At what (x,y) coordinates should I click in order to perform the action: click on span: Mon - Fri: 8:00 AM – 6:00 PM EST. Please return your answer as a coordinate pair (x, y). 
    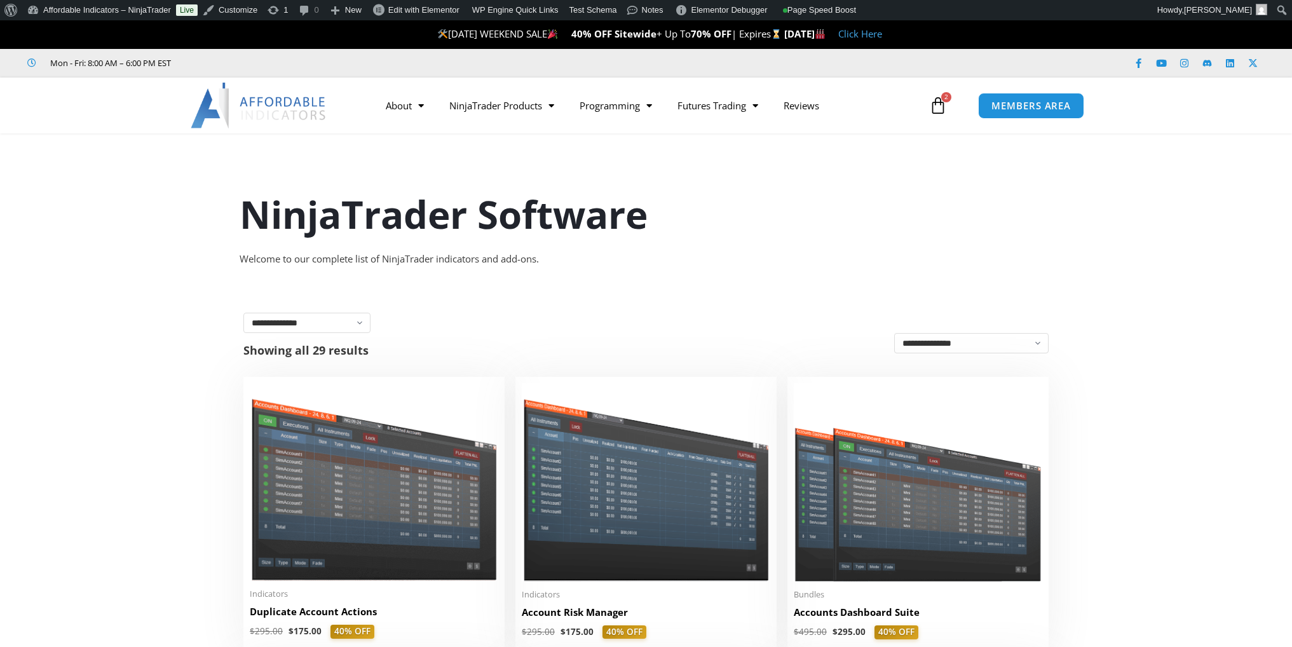
    Looking at the image, I should click on (109, 63).